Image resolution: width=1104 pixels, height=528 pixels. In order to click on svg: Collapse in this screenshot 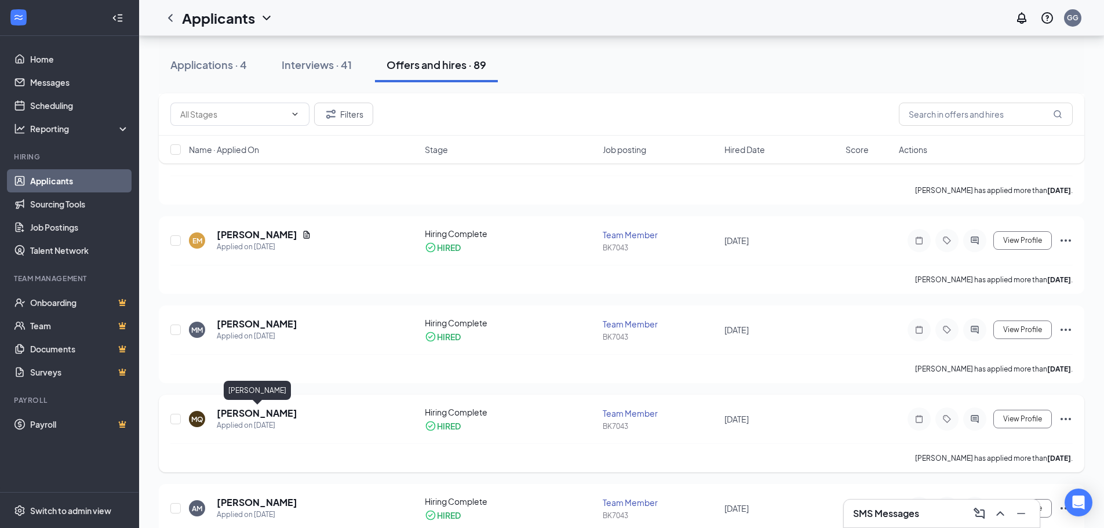, I will do `click(118, 18)`.